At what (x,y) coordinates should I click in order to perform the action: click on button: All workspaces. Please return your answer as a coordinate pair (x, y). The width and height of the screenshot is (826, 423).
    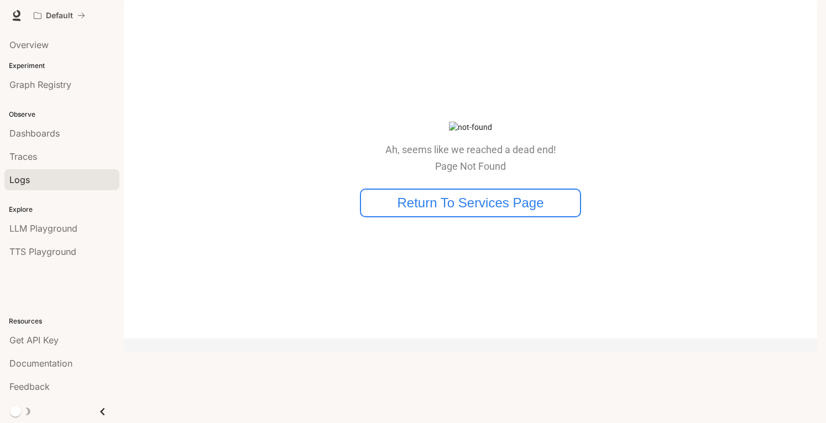
    Looking at the image, I should click on (59, 15).